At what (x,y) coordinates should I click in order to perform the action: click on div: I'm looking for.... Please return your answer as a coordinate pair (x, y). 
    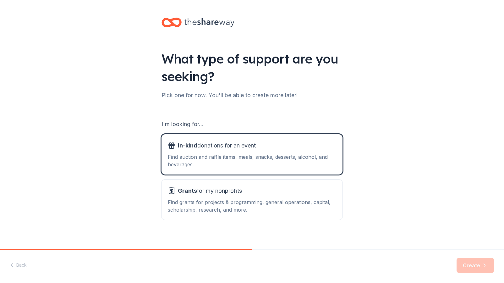
    Looking at the image, I should click on (252, 124).